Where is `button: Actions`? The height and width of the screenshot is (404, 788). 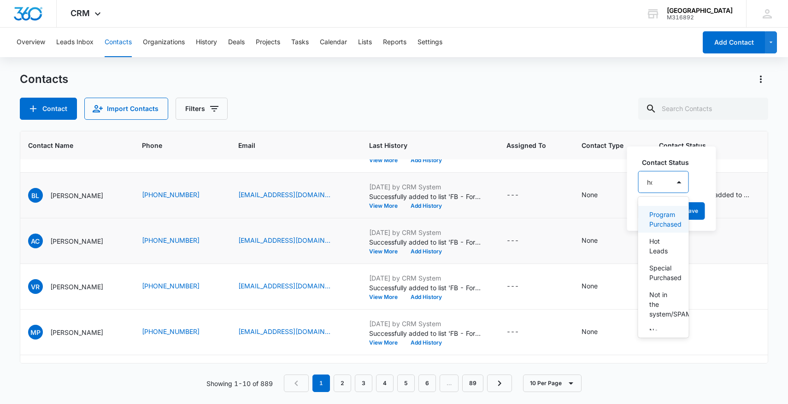 button: Actions is located at coordinates (761, 79).